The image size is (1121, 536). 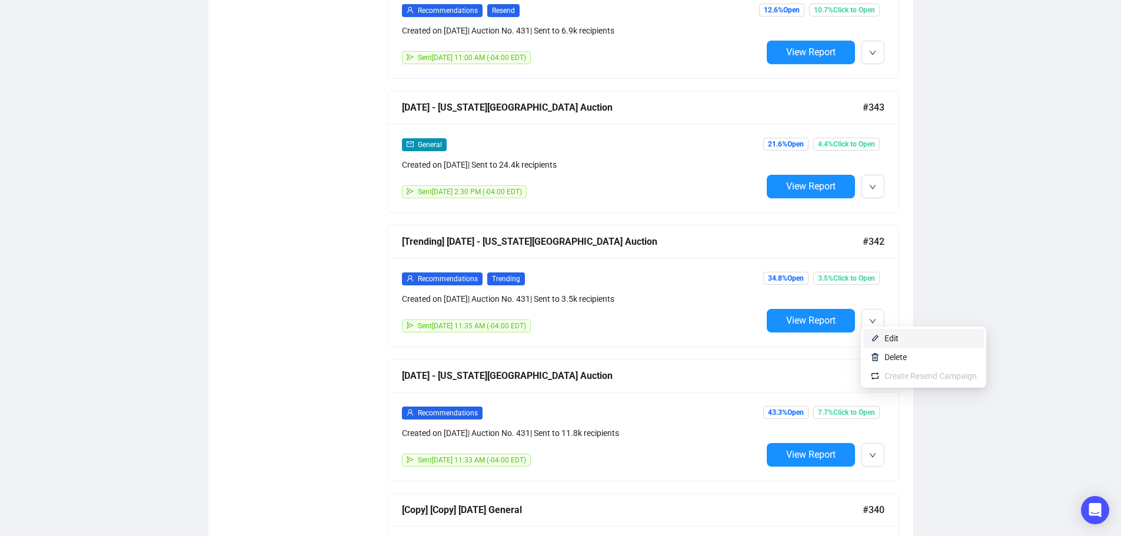 What do you see at coordinates (873, 107) in the screenshot?
I see `span: #343` at bounding box center [873, 107].